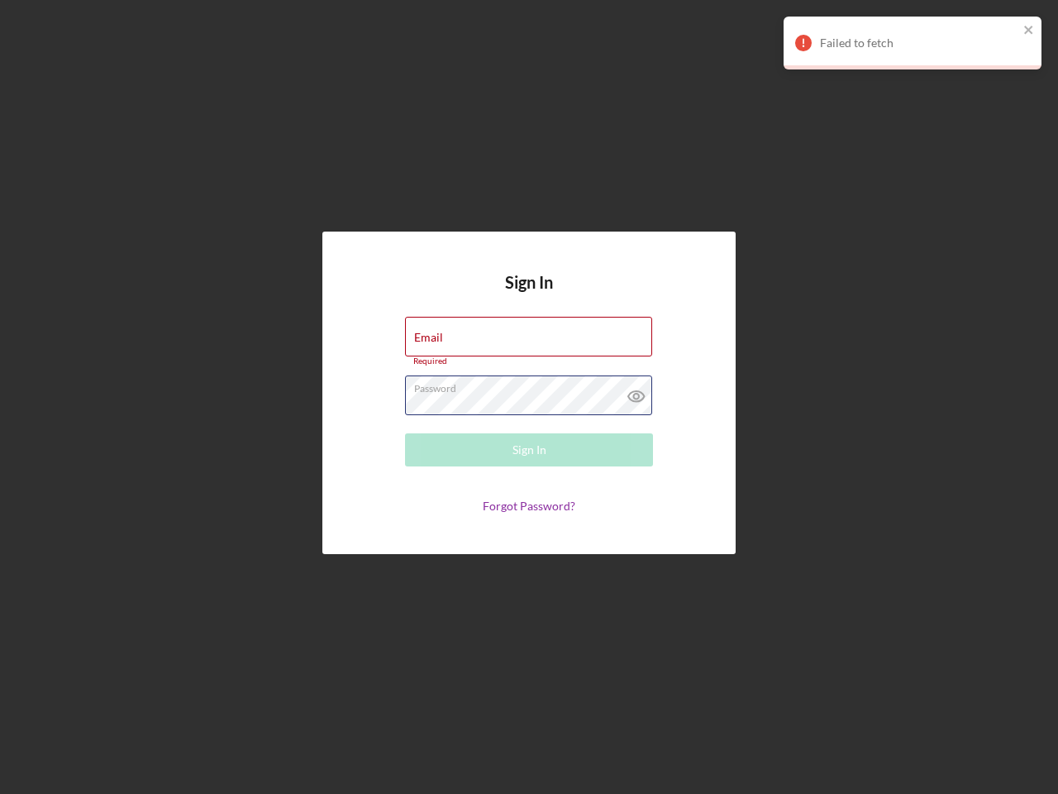 Image resolution: width=1058 pixels, height=794 pixels. Describe the element at coordinates (529, 450) in the screenshot. I see `button: Sign In` at that location.